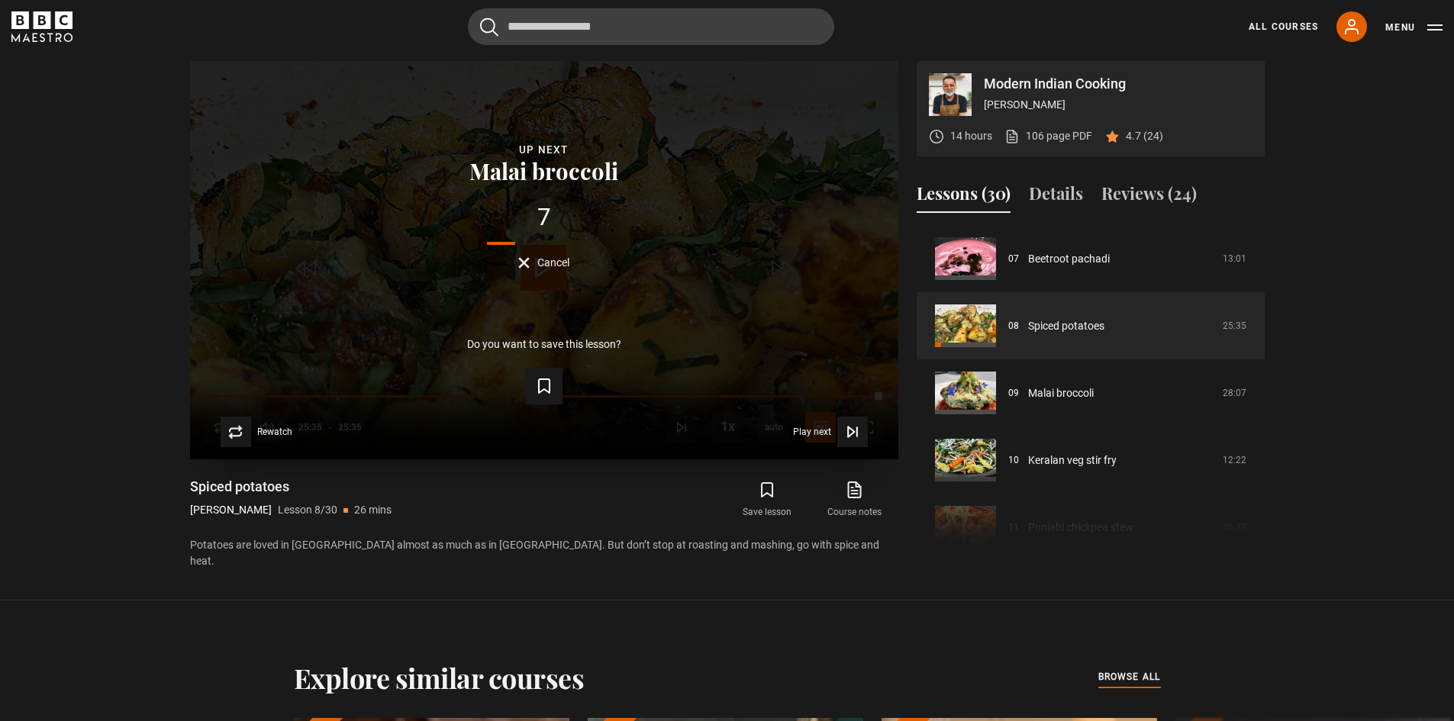  What do you see at coordinates (1130, 677) in the screenshot?
I see `span: browse all` at bounding box center [1130, 677].